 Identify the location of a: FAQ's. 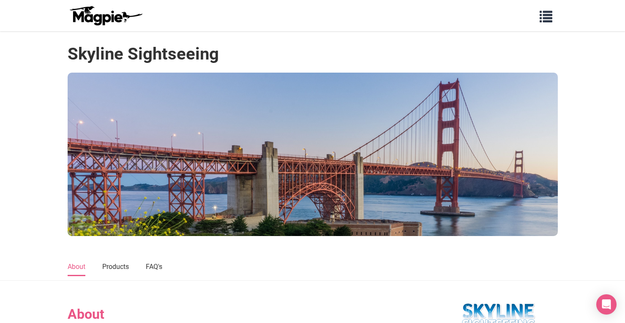
(154, 268).